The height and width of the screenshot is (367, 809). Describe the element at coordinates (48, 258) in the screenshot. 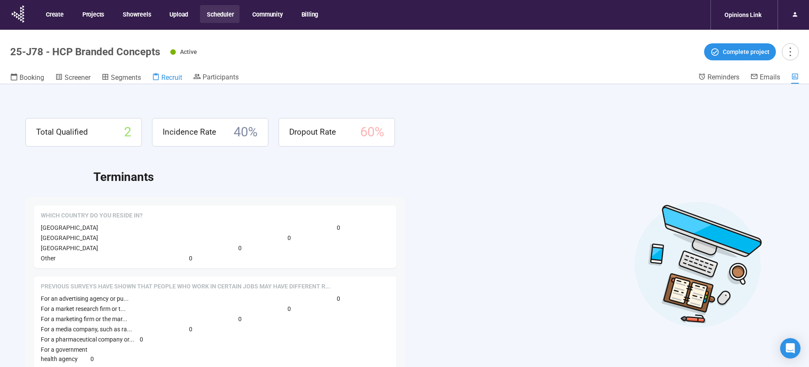

I see `span: Other` at that location.